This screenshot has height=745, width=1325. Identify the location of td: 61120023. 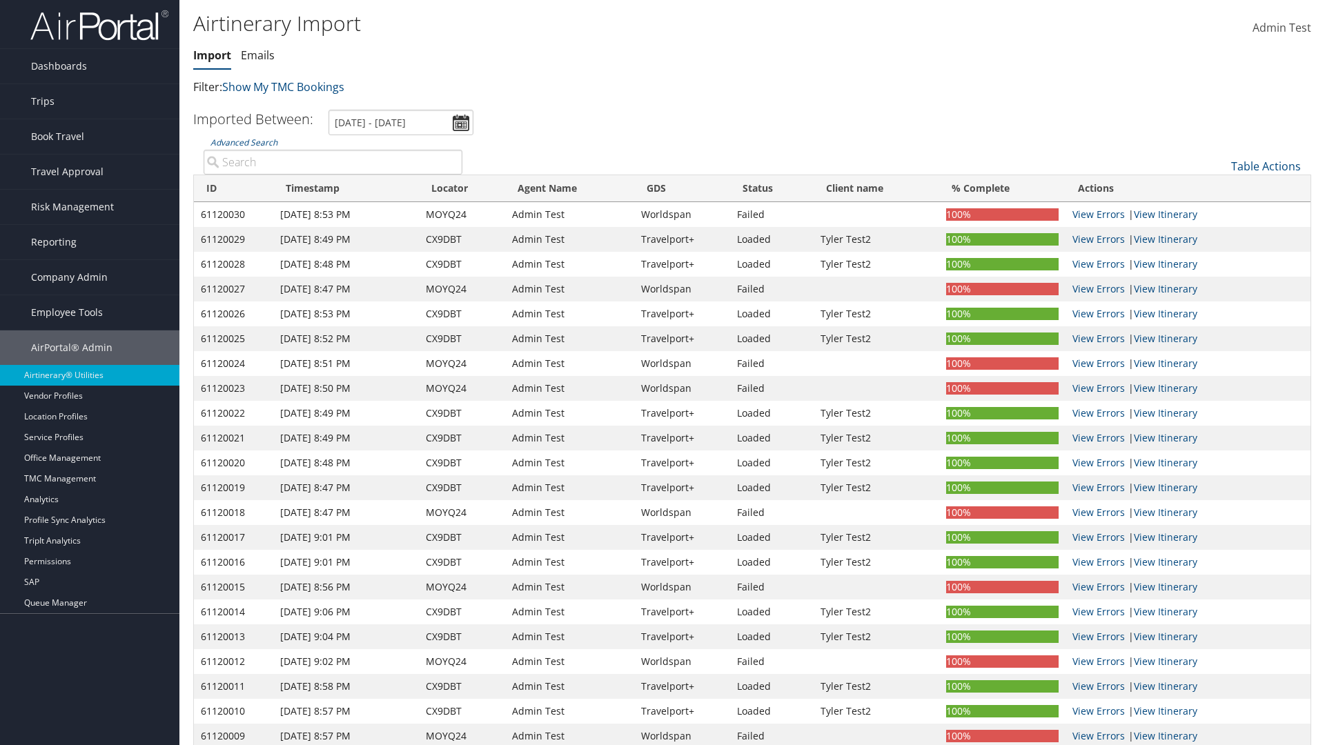
(233, 388).